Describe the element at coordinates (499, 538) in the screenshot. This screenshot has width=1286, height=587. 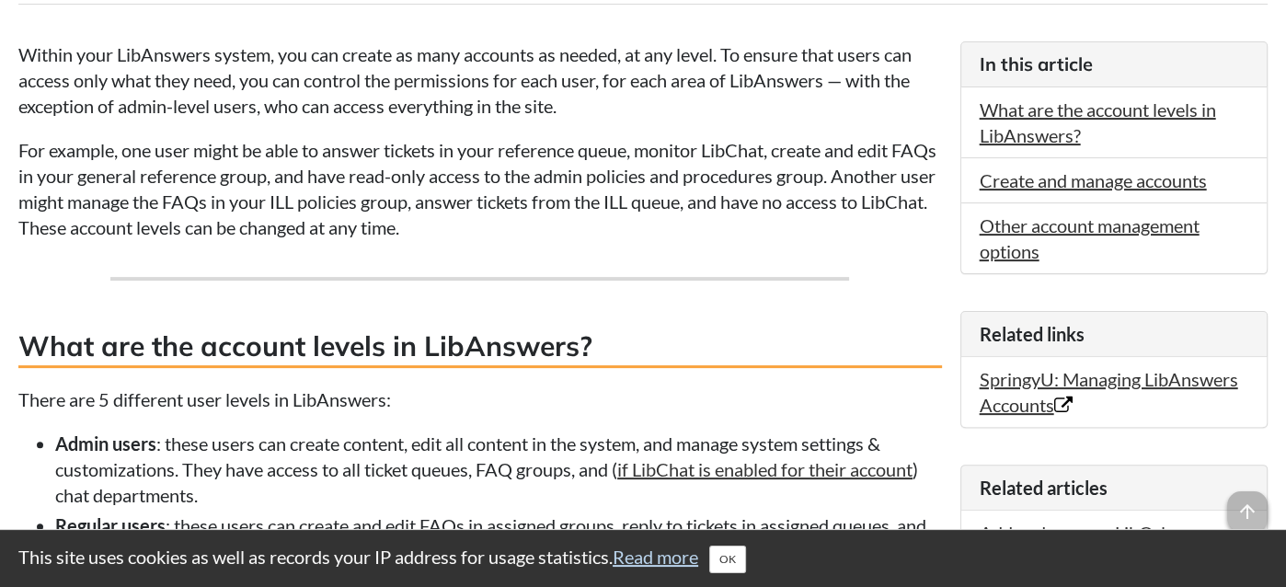
I see `li: : these users can create and edit FAQs in assigned groups, reply to tickets in assigned queues, a...` at that location.